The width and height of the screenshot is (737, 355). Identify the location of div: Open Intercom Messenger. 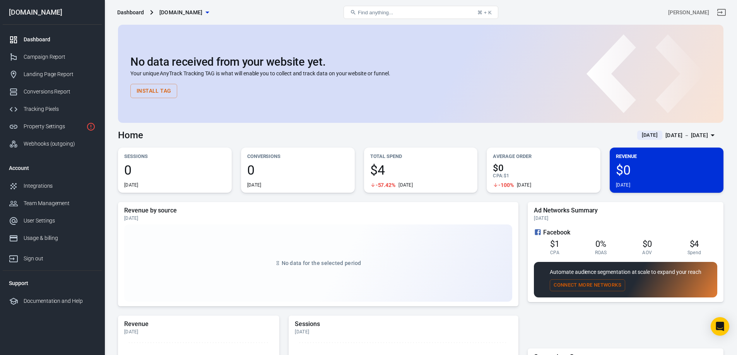
(720, 327).